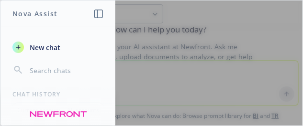 The width and height of the screenshot is (303, 126). What do you see at coordinates (66, 70) in the screenshot?
I see `input: Search chats` at bounding box center [66, 70].